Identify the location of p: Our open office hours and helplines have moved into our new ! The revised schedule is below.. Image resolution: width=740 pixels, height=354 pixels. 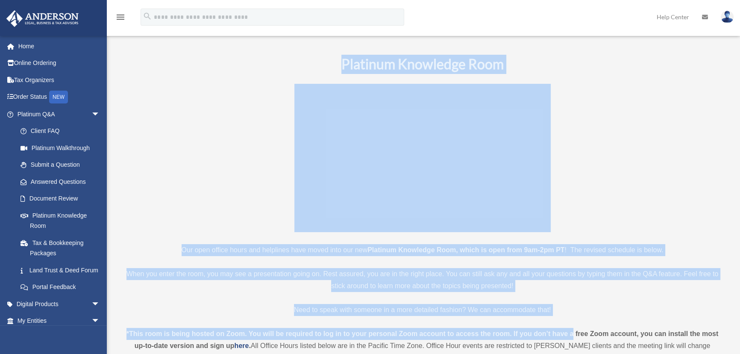
(422, 250).